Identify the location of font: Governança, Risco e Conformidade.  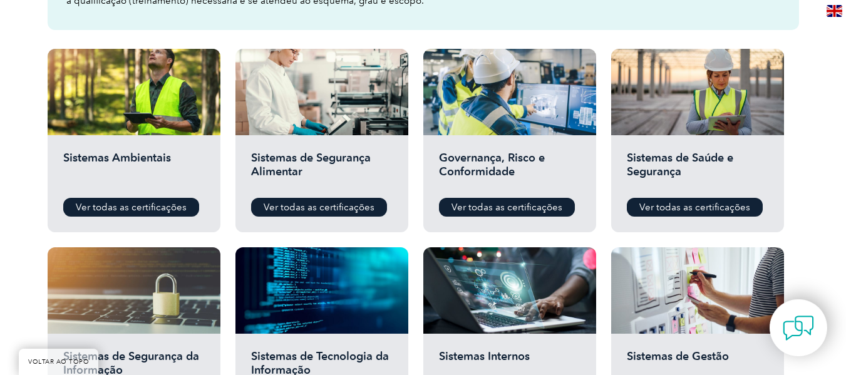
(491, 165).